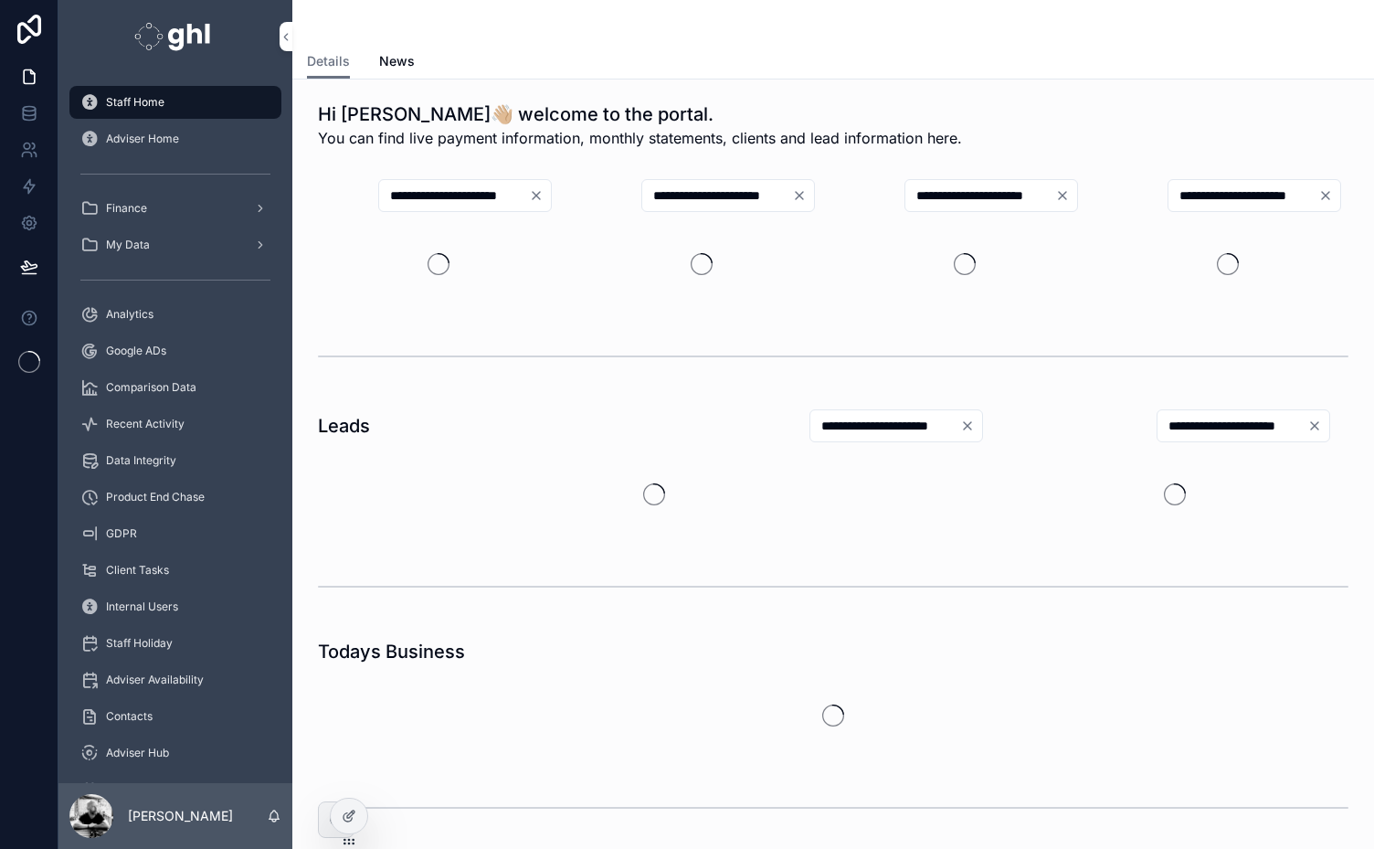 This screenshot has width=1374, height=849. I want to click on h1: Todays Business, so click(391, 652).